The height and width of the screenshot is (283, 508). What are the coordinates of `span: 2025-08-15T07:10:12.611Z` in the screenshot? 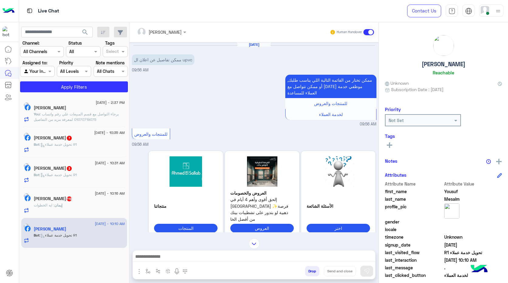 It's located at (473, 260).